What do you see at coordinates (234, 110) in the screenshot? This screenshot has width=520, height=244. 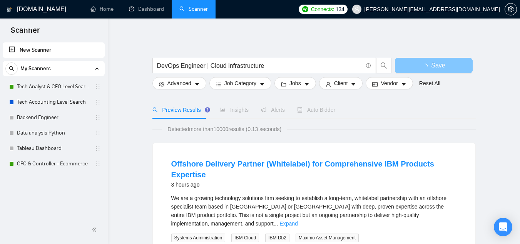 I see `span: Insights` at bounding box center [234, 110].